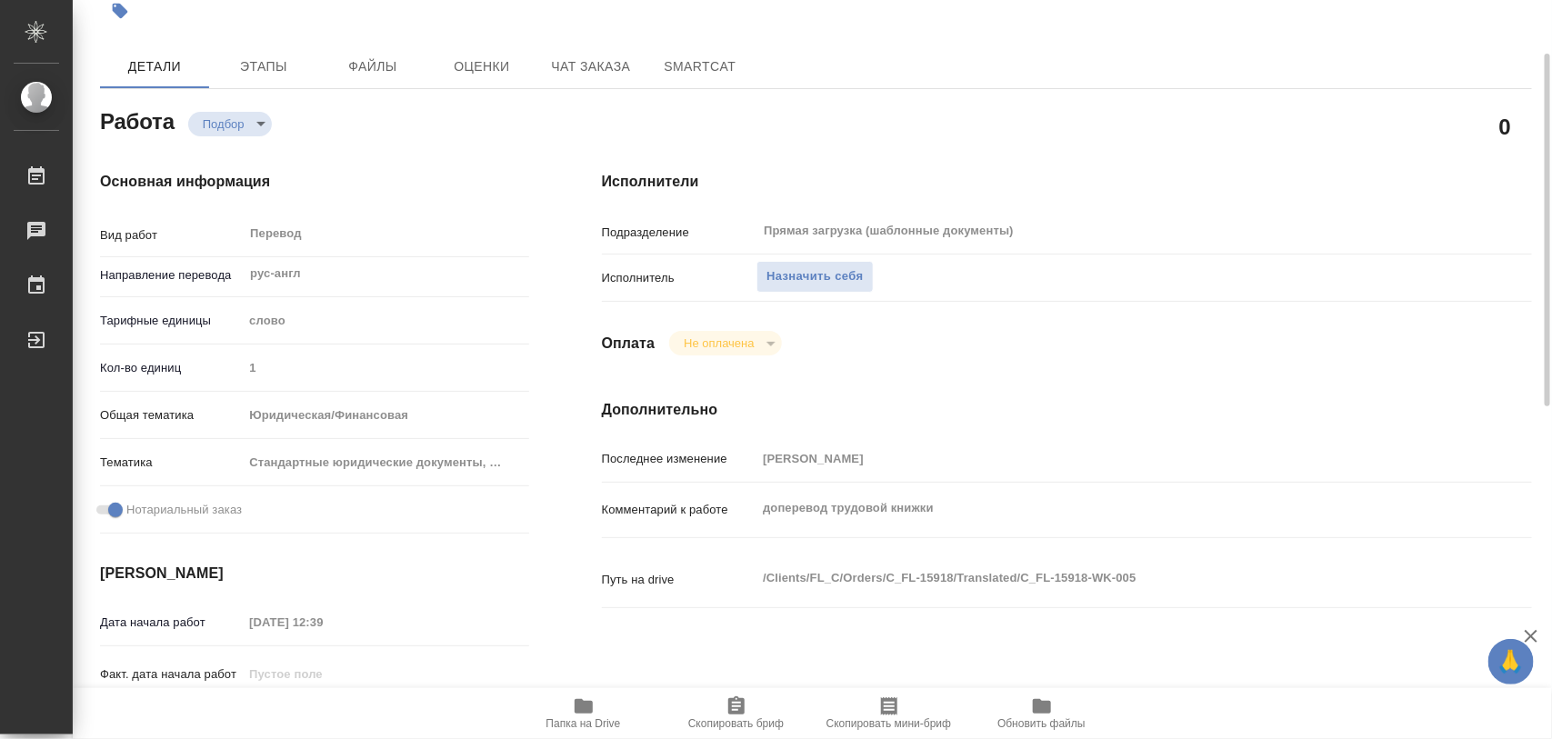 The height and width of the screenshot is (739, 1552). I want to click on span: Папка на Drive, so click(584, 724).